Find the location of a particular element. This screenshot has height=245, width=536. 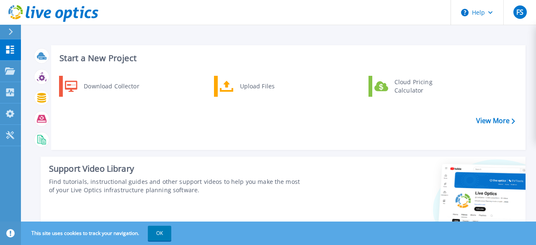

span: This site uses cookies to track your navigation. is located at coordinates (97, 233).